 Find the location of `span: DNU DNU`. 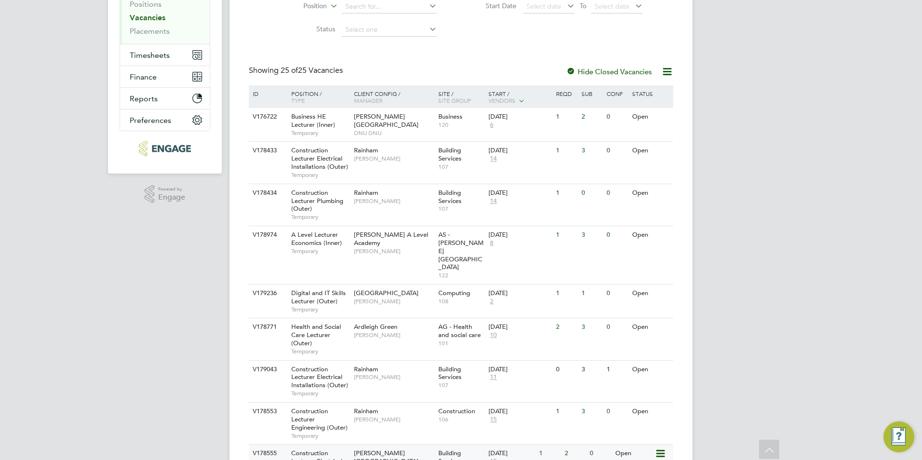

span: DNU DNU is located at coordinates (393, 133).